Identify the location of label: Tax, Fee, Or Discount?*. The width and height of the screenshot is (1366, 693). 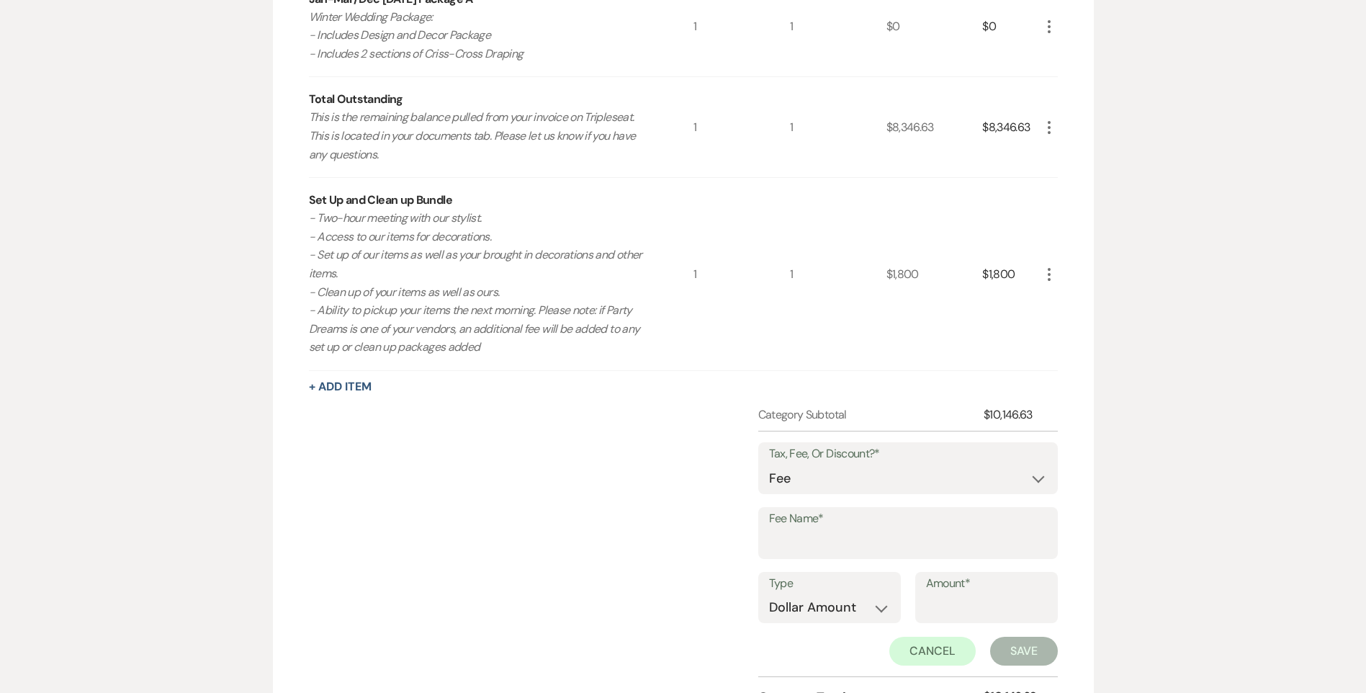
(908, 454).